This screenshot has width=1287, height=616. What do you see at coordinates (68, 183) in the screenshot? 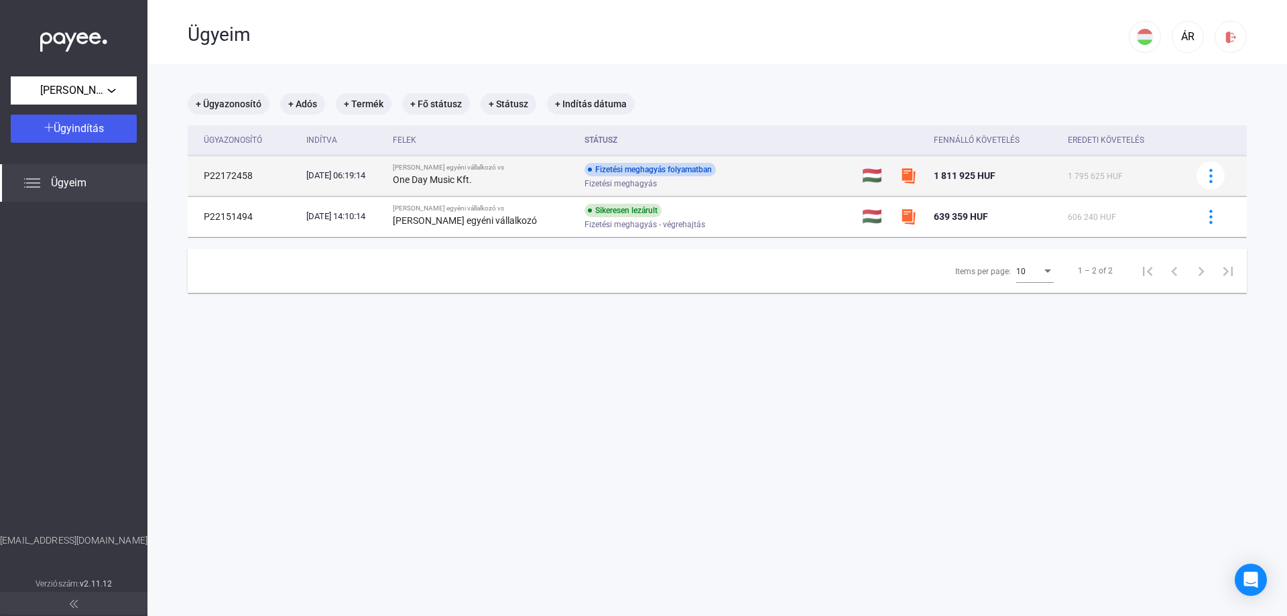
I see `span: Ügyeim` at bounding box center [68, 183].